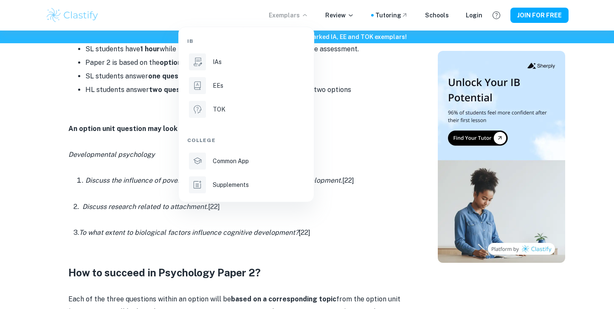 The width and height of the screenshot is (614, 309). Describe the element at coordinates (218, 86) in the screenshot. I see `p: EEs` at that location.